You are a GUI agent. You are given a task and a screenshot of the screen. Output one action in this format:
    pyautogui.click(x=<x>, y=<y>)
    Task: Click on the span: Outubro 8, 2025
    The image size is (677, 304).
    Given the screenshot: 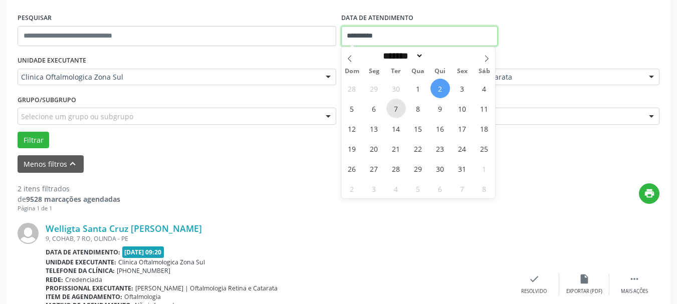 What is the action you would take?
    pyautogui.click(x=418, y=108)
    